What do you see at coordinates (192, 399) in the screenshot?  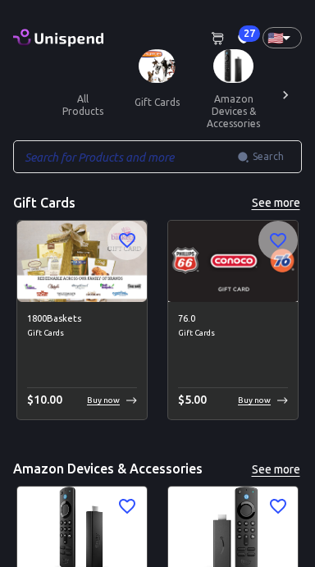 I see `span: $ 5.00` at bounding box center [192, 399].